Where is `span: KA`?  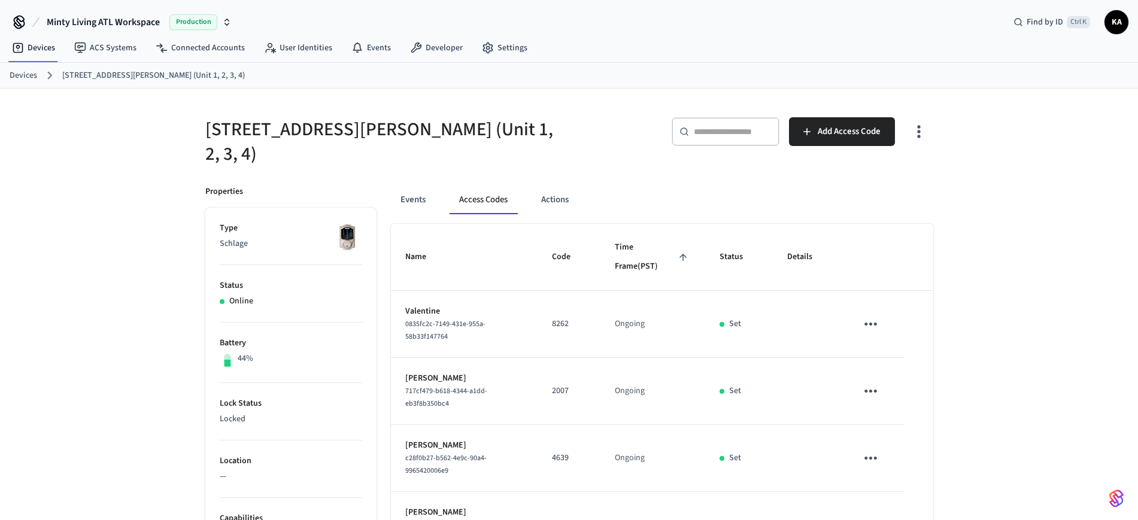
span: KA is located at coordinates (1117, 22).